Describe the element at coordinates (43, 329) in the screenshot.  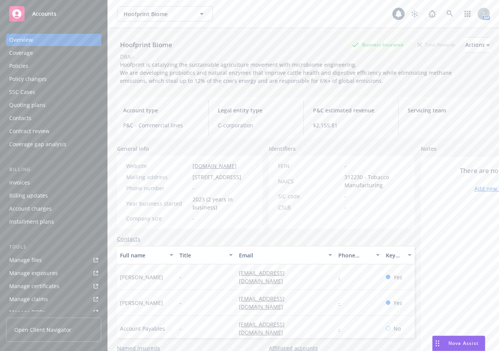
I see `span: Open Client Navigator` at that location.